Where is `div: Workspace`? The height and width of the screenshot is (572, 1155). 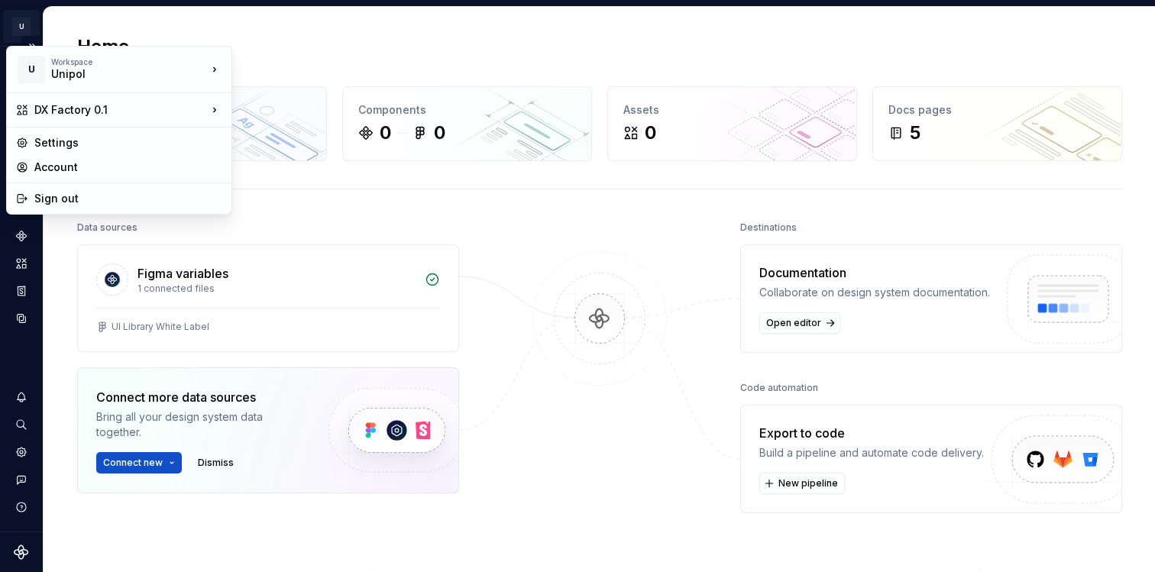 div: Workspace is located at coordinates (129, 62).